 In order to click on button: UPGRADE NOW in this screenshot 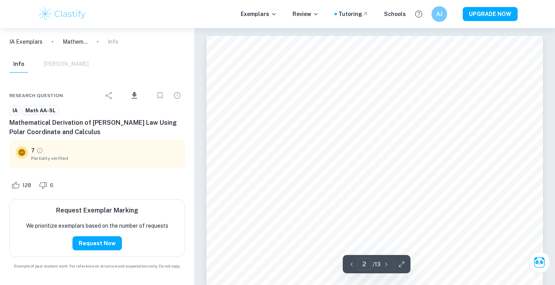, I will do `click(490, 14)`.